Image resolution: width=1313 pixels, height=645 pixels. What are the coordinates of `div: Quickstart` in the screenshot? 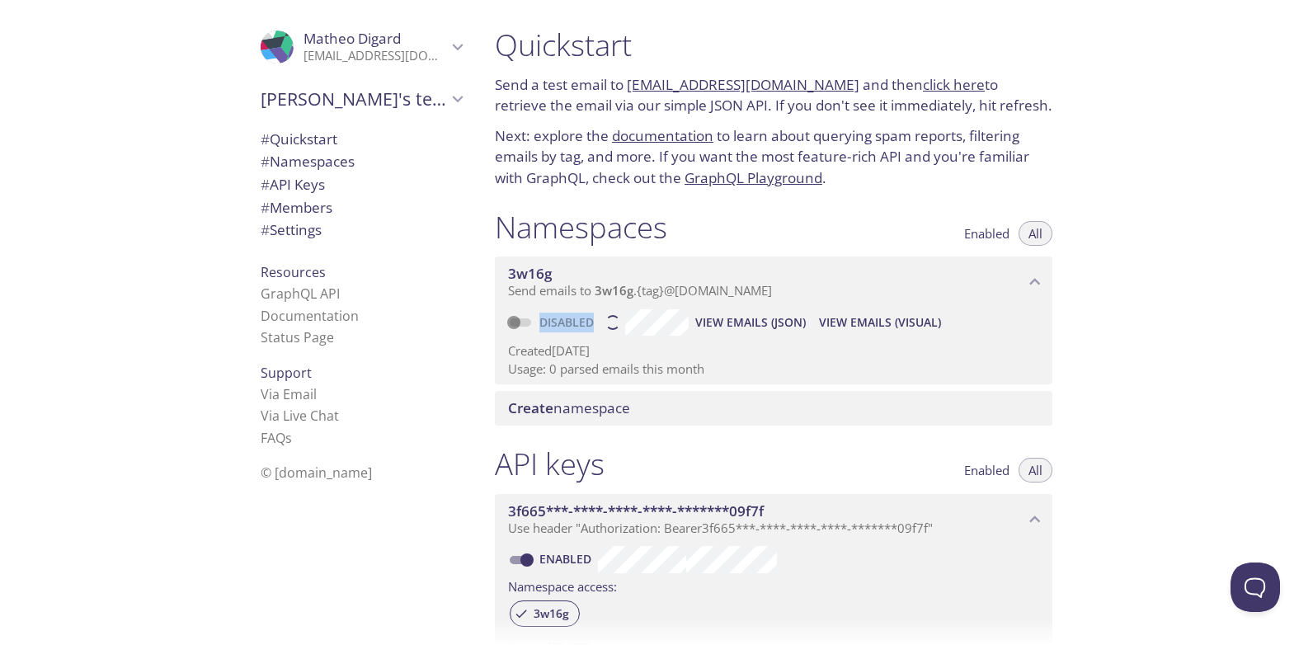 It's located at (361, 139).